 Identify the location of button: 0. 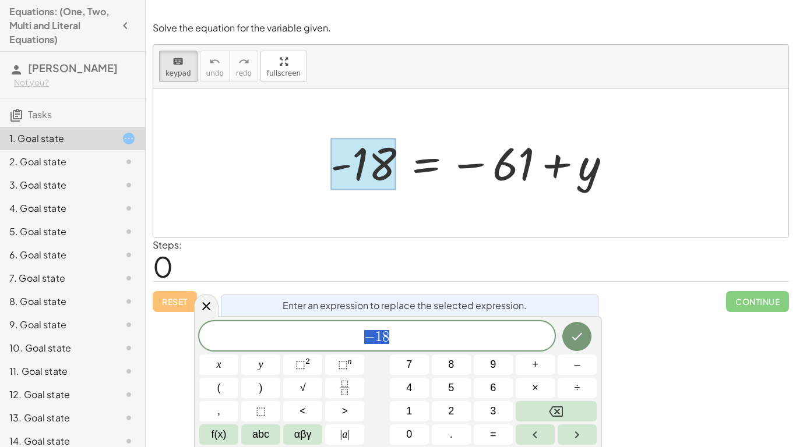
(409, 435).